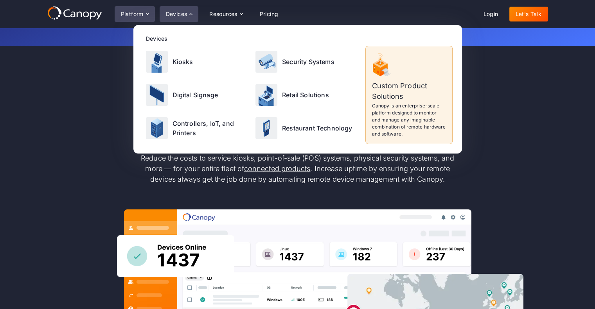  I want to click on p: Canopy is an enterprise-scale platform designed to monitor and manage any imaginable combination ..., so click(409, 120).